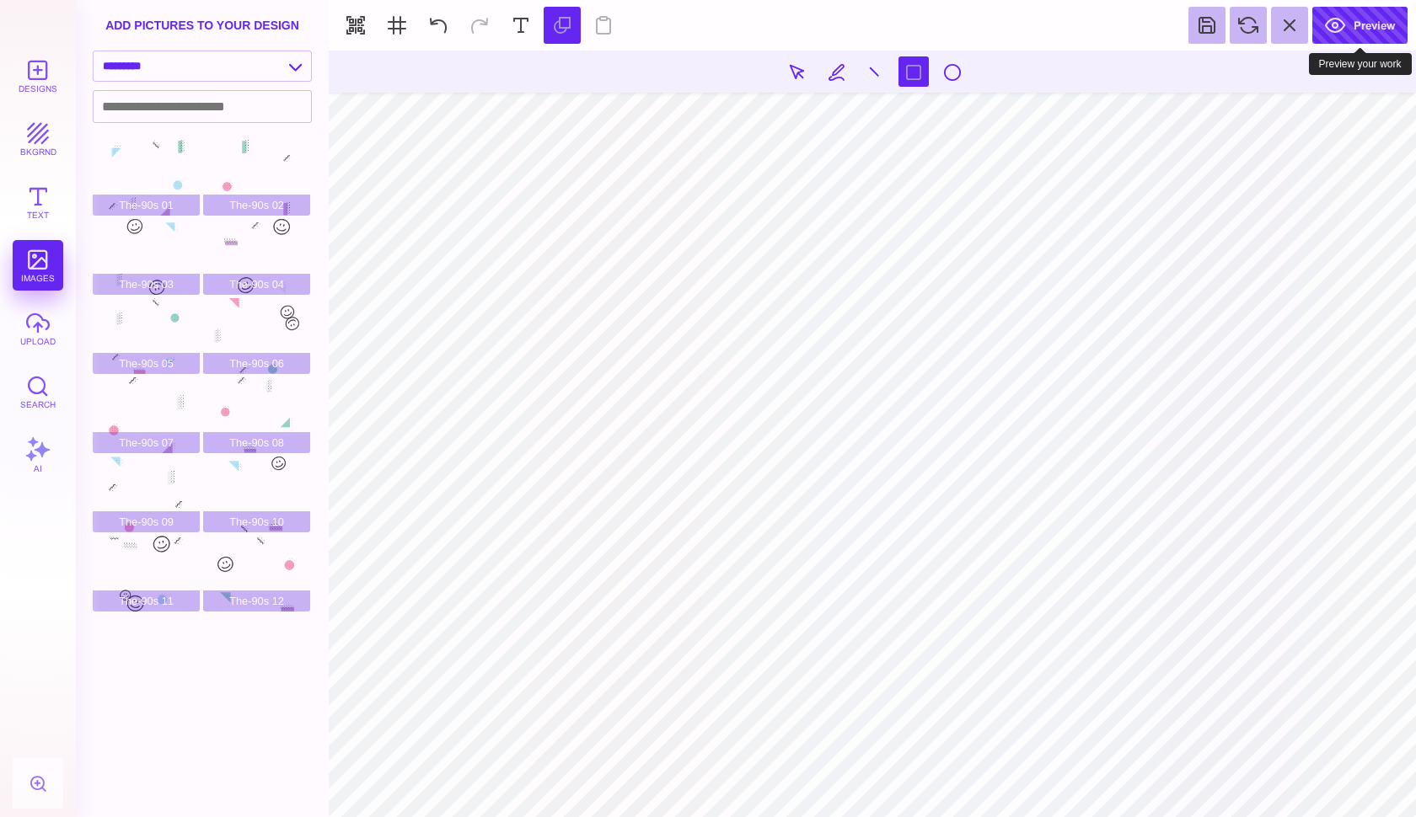  What do you see at coordinates (256, 284) in the screenshot?
I see `span: The-90s 04` at bounding box center [256, 284].